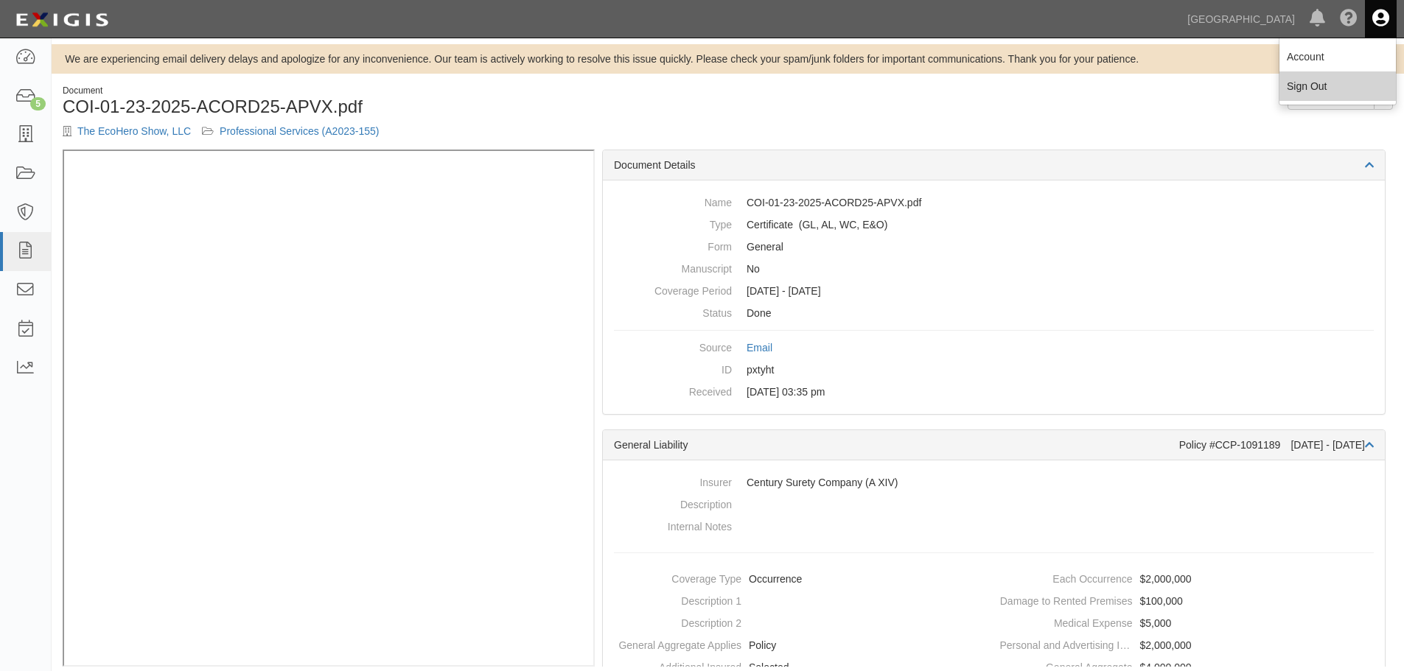  I want to click on dd: No, so click(993, 269).